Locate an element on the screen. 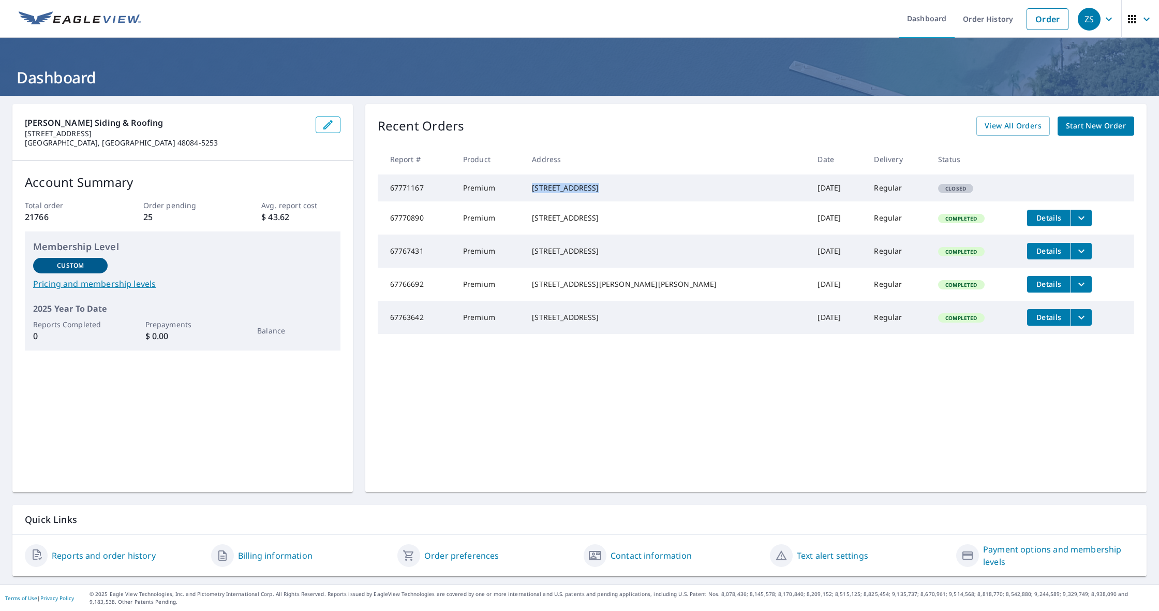 This screenshot has width=1159, height=611. img: EV Logo is located at coordinates (80, 19).